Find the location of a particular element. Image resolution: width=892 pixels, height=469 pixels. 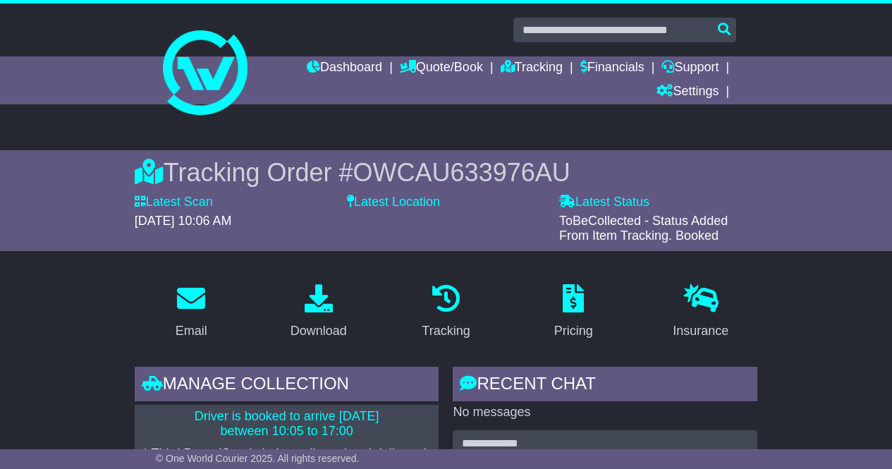

a: Financials is located at coordinates (612, 68).